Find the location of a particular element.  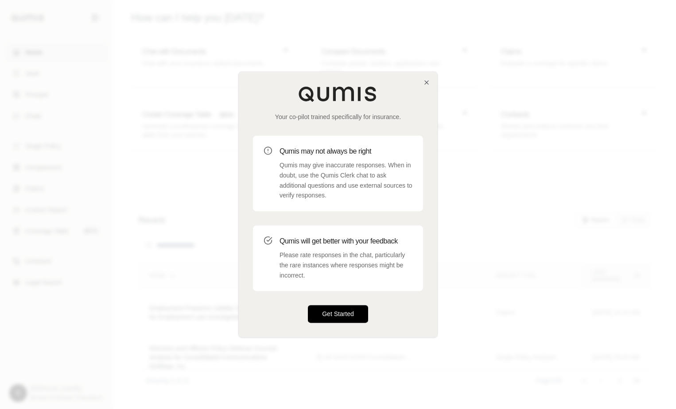

h3: Qumis may not always be right is located at coordinates (346, 151).